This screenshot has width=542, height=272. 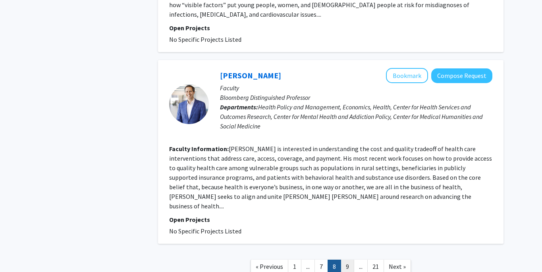 What do you see at coordinates (462, 75) in the screenshot?
I see `button: Compose Request to Dan Polsky` at bounding box center [462, 75].